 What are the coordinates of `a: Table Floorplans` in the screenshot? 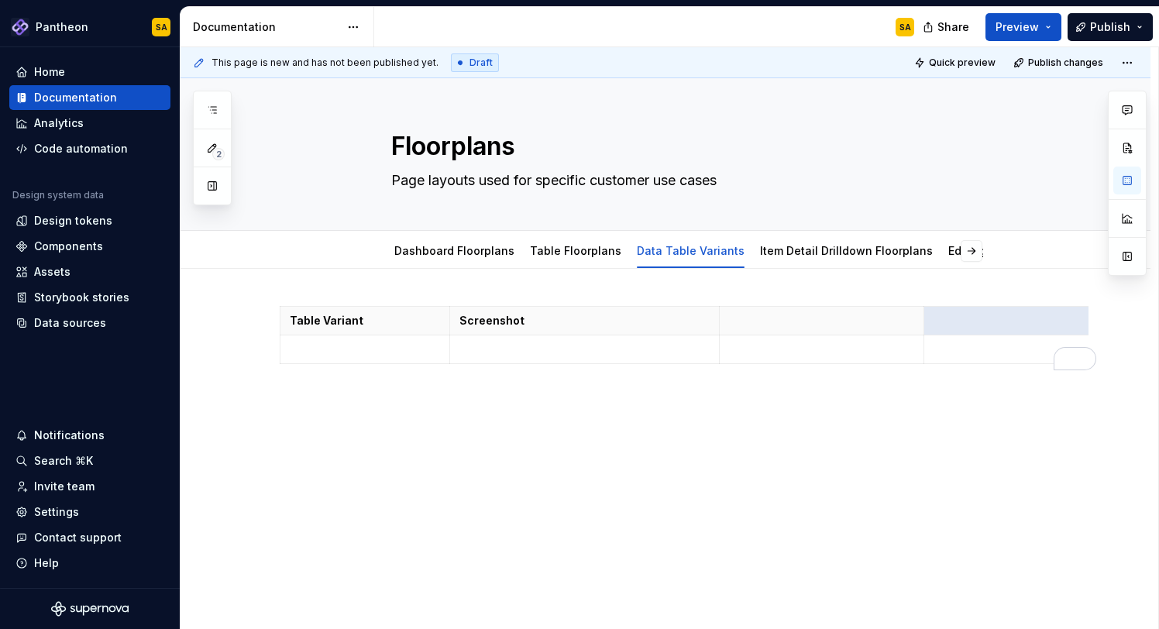 It's located at (576, 250).